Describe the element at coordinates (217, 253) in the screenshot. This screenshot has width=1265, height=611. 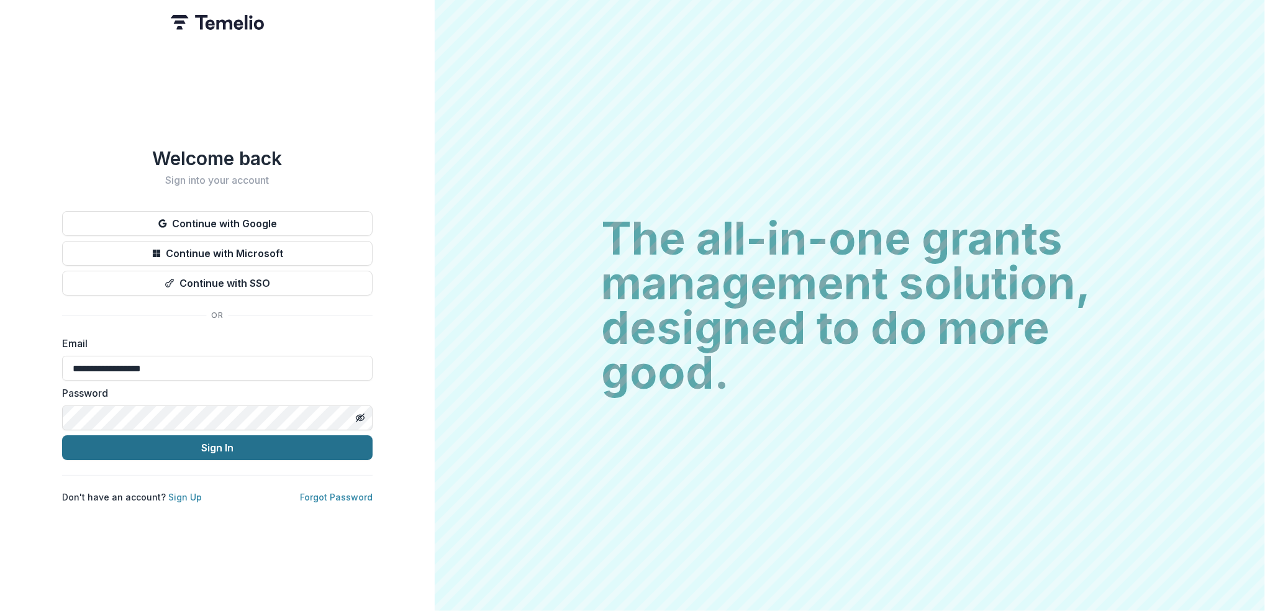
I see `button: Continue with Microsoft` at that location.